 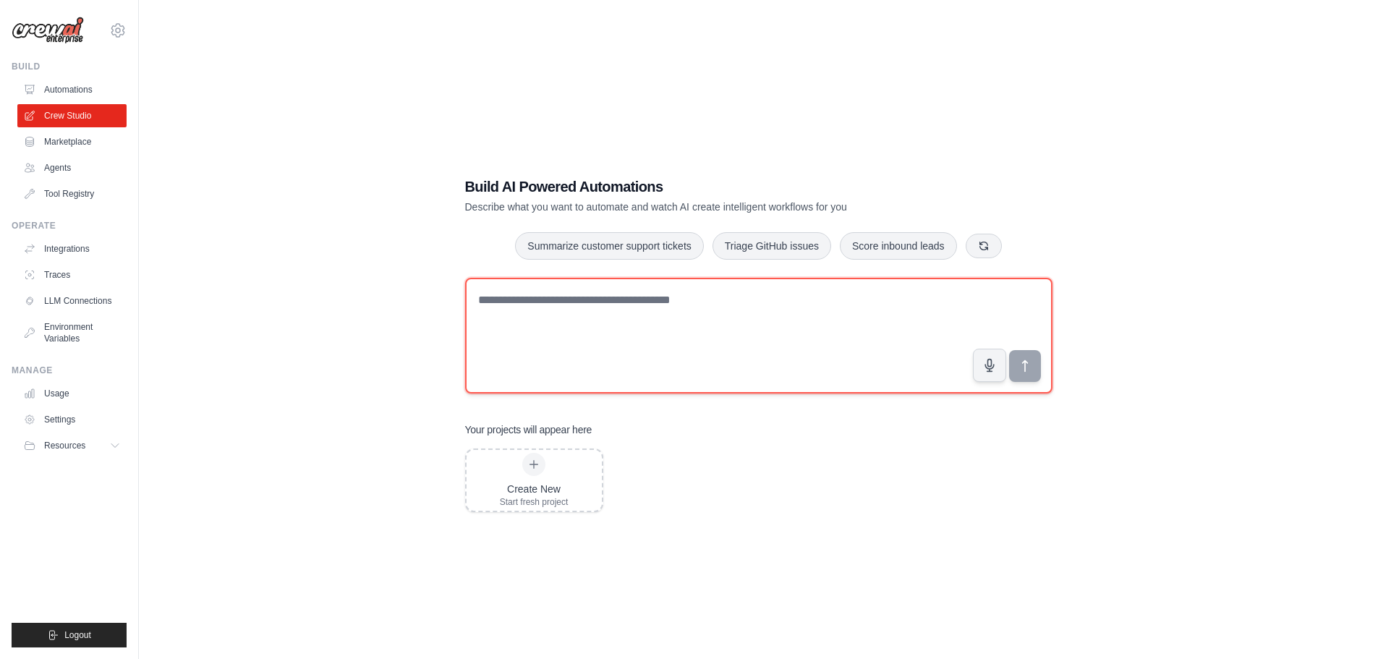 I want to click on a: Crew Studio, so click(x=72, y=116).